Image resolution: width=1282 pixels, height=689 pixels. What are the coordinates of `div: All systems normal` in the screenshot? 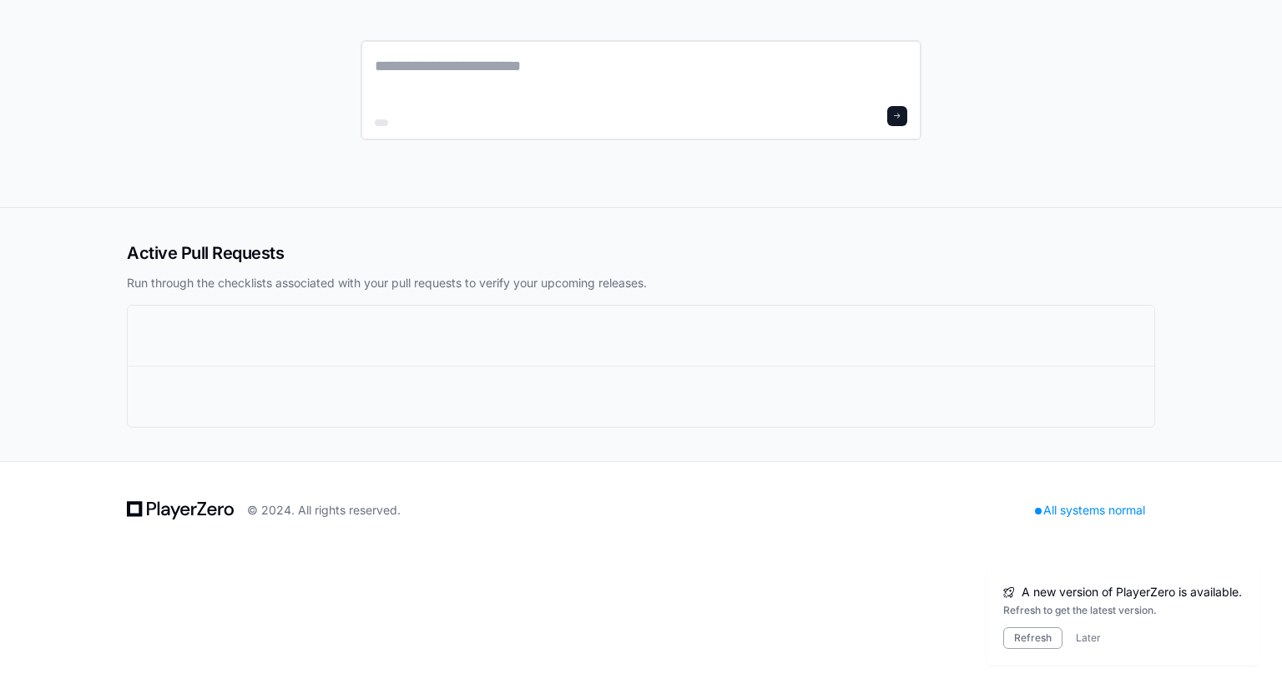 It's located at (1090, 510).